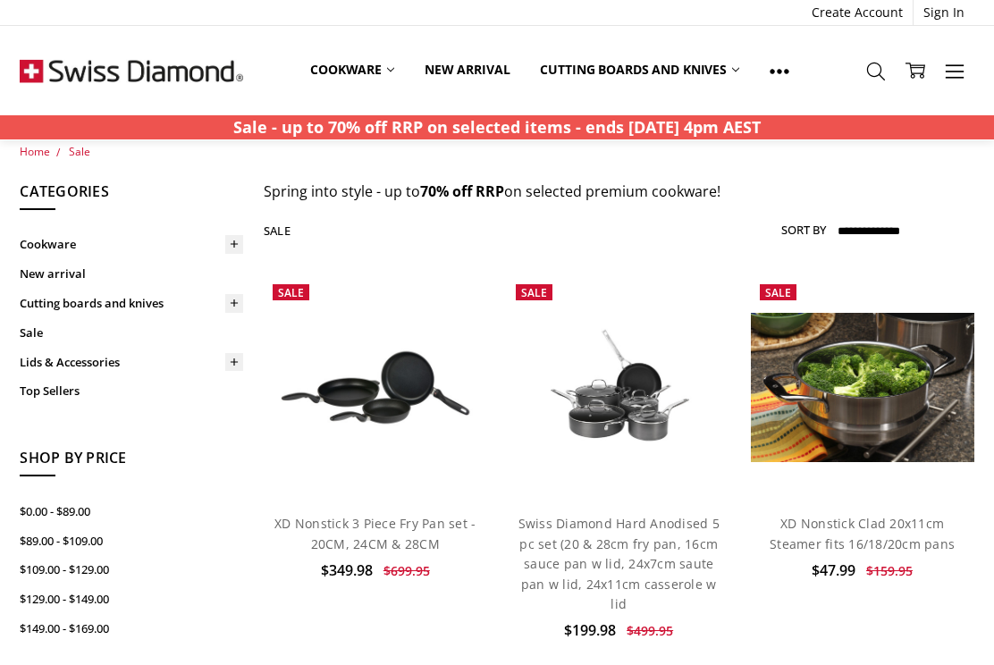 Image resolution: width=994 pixels, height=665 pixels. Describe the element at coordinates (619, 387) in the screenshot. I see `img: Swiss Diamond Hard Anodised 5 pc set (20 & 28cm fry pan, 16cm sauce pan w lid, 24x7cm saute pan w...` at that location.